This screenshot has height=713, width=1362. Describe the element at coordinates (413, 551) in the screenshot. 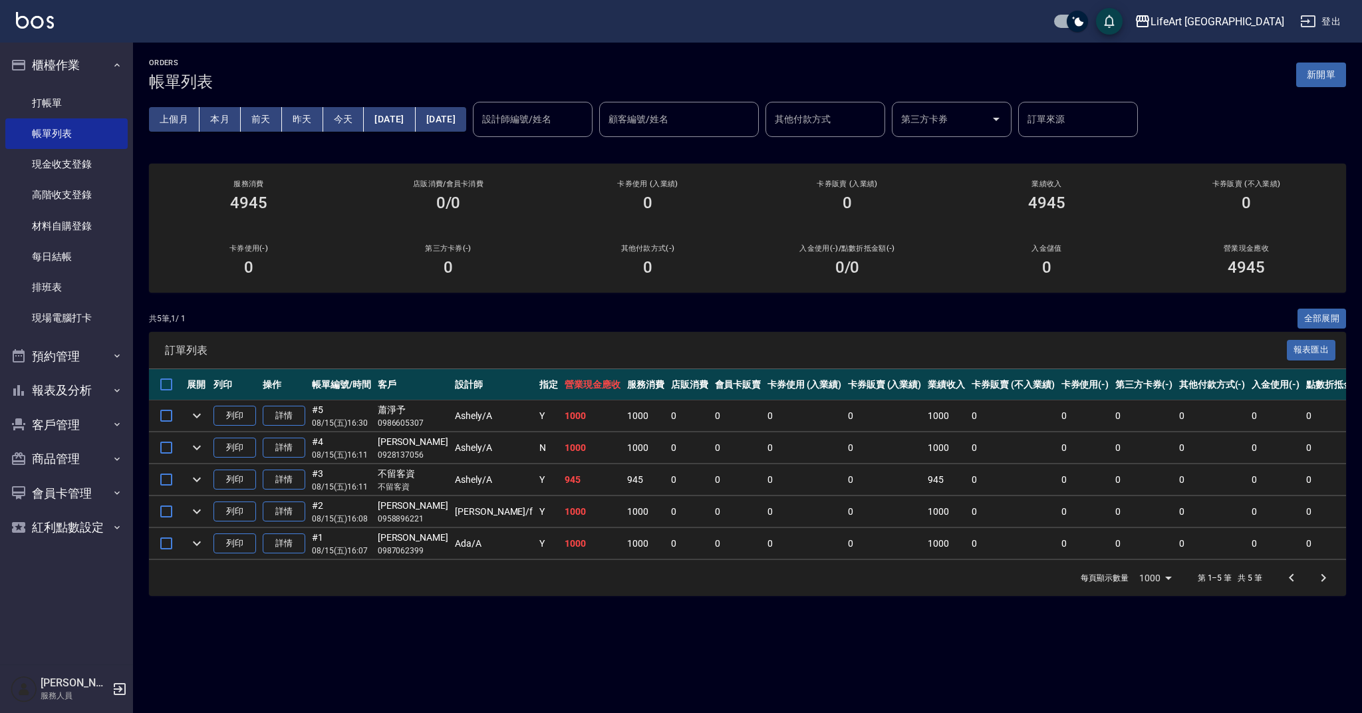

I see `p: 0987062399` at that location.